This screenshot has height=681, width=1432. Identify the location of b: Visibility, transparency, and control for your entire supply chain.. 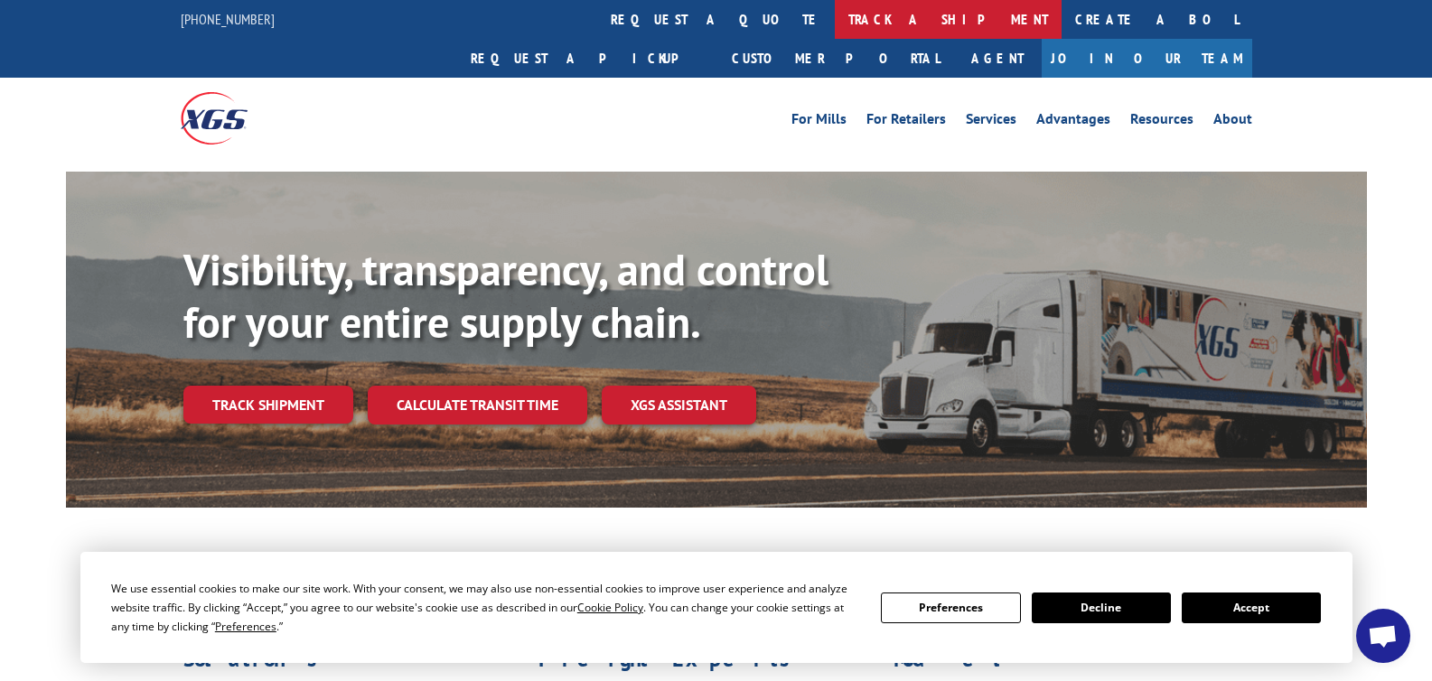
(506, 296).